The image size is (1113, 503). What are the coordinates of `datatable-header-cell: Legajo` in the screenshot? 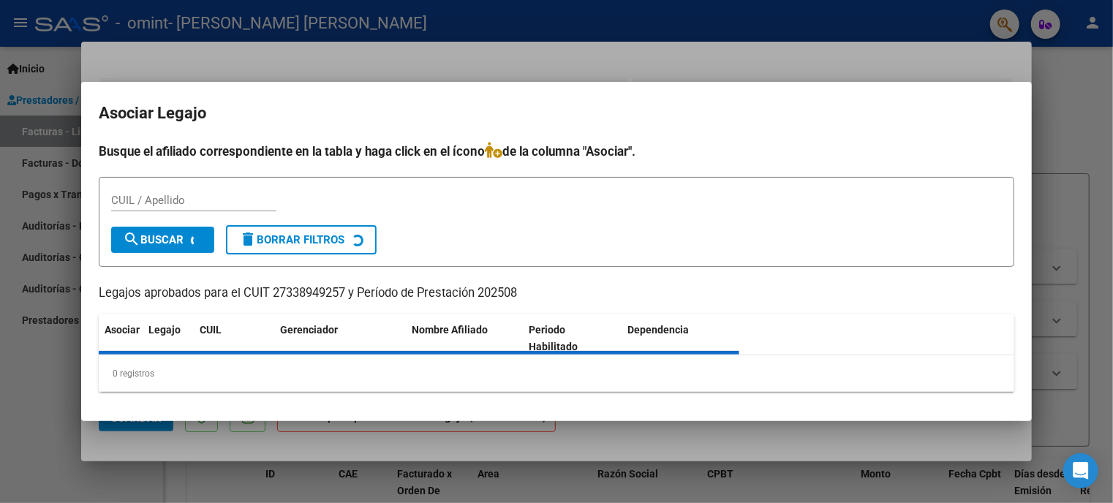 It's located at (168, 339).